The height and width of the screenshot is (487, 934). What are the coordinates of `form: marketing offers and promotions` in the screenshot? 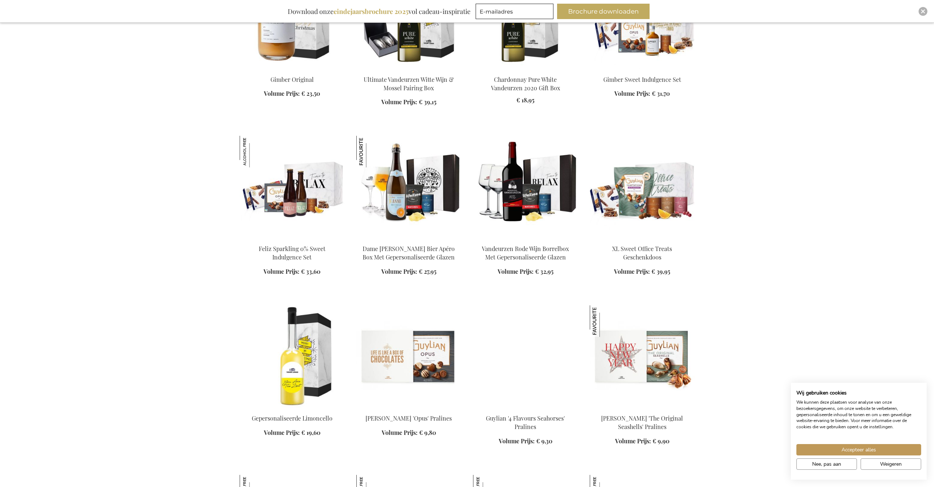 It's located at (516, 12).